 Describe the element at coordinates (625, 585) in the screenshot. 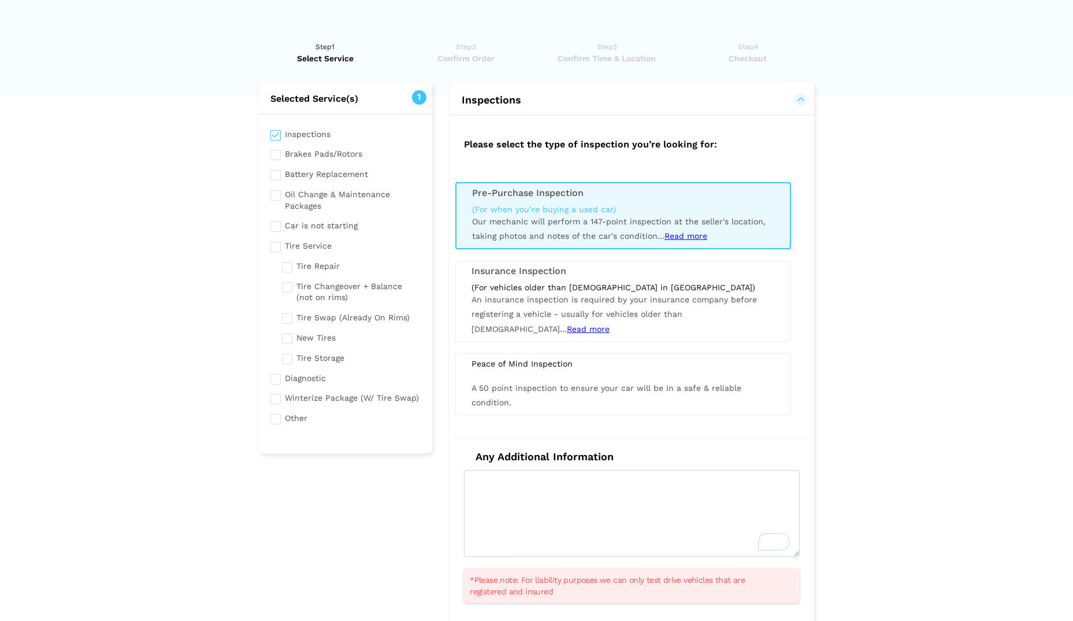

I see `span: *Please note: For liability purposes we can only test drive vehicles that are registered and insured` at that location.